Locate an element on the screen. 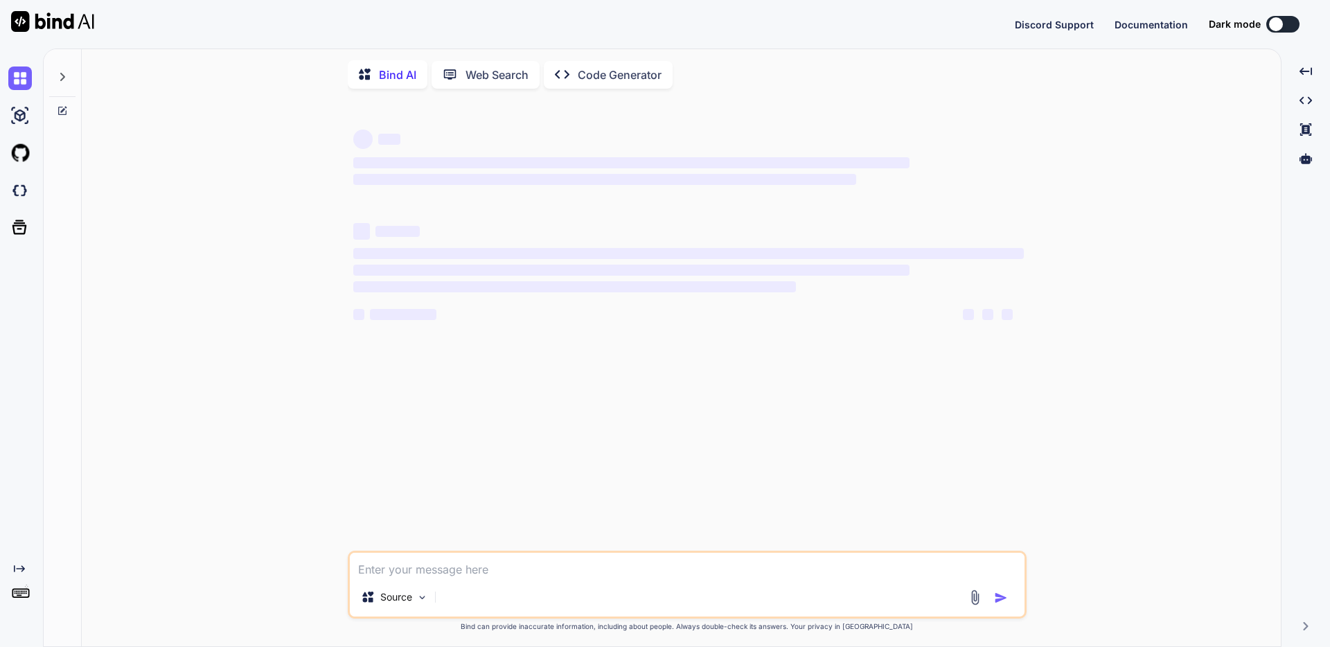 Image resolution: width=1330 pixels, height=647 pixels. span: Discord Support is located at coordinates (1054, 24).